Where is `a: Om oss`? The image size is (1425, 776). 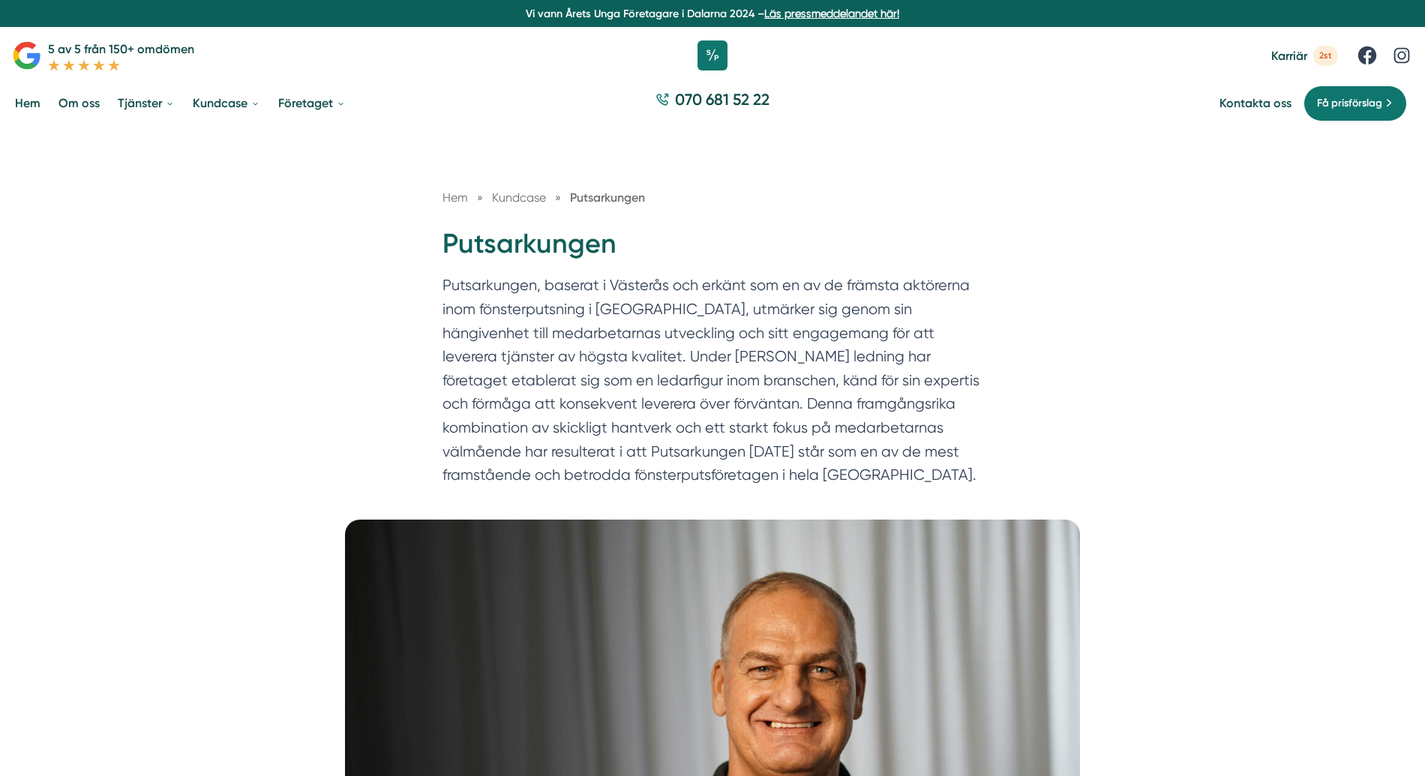 a: Om oss is located at coordinates (79, 103).